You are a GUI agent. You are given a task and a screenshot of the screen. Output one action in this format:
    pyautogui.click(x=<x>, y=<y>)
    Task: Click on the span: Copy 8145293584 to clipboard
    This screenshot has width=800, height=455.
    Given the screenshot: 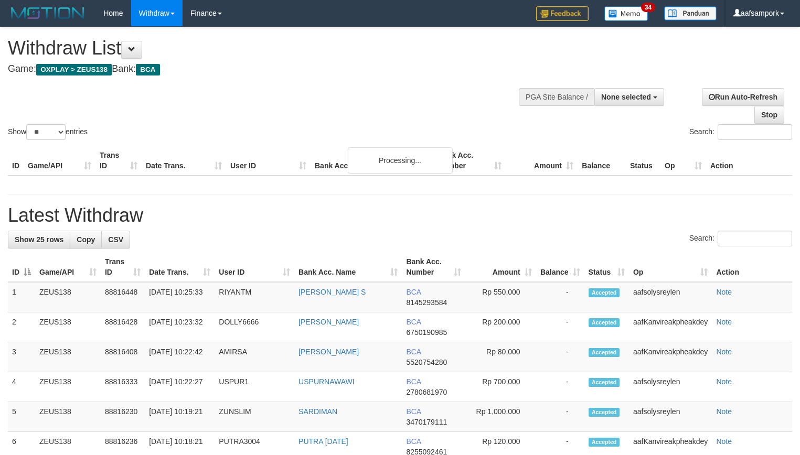 What is the action you would take?
    pyautogui.click(x=427, y=303)
    